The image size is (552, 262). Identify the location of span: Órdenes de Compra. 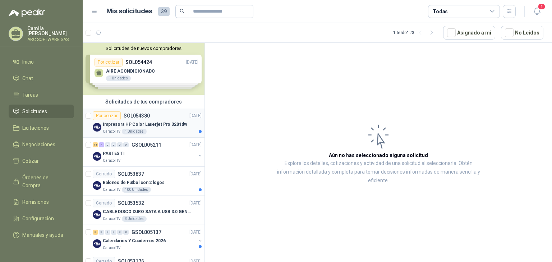
(45, 181).